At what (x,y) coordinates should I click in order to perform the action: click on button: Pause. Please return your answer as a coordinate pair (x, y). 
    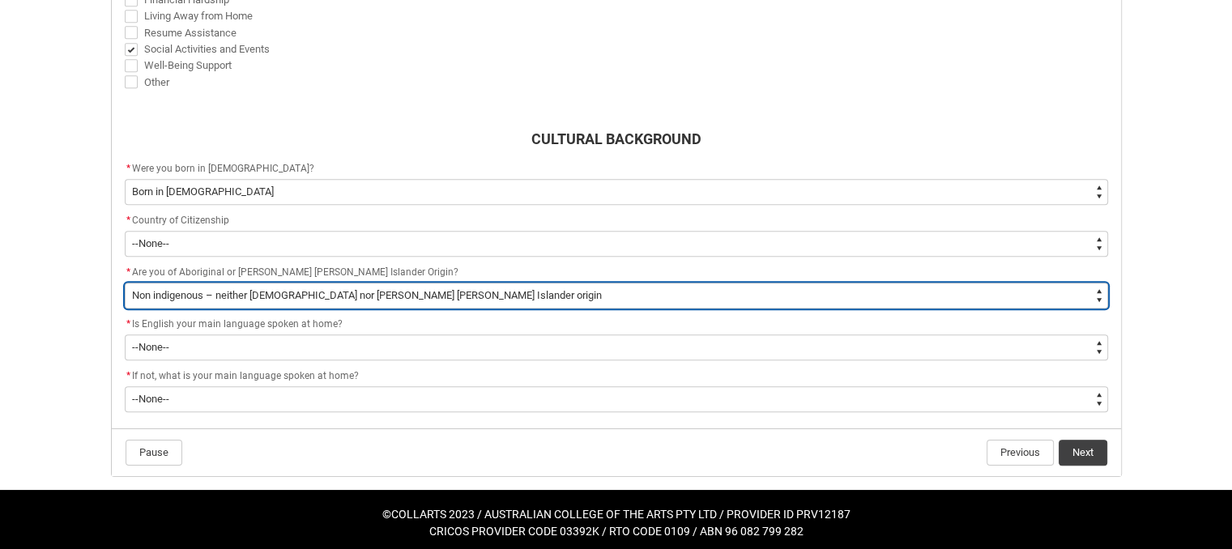
    Looking at the image, I should click on (154, 453).